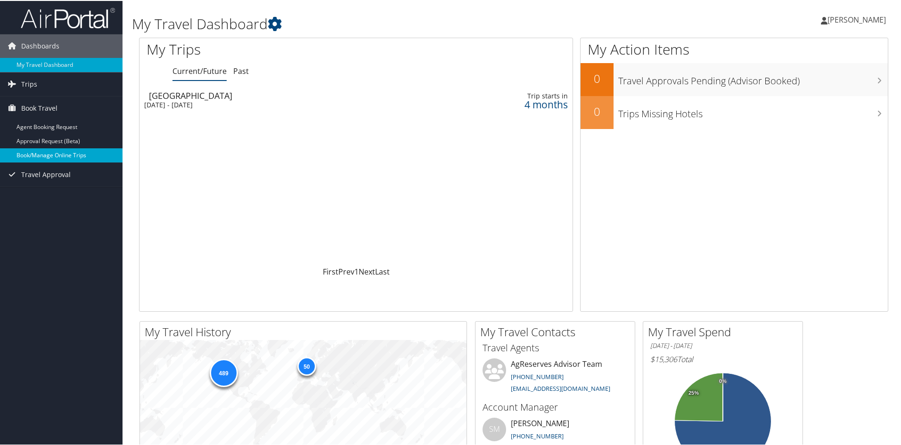 This screenshot has width=901, height=445. I want to click on a: Next, so click(367, 271).